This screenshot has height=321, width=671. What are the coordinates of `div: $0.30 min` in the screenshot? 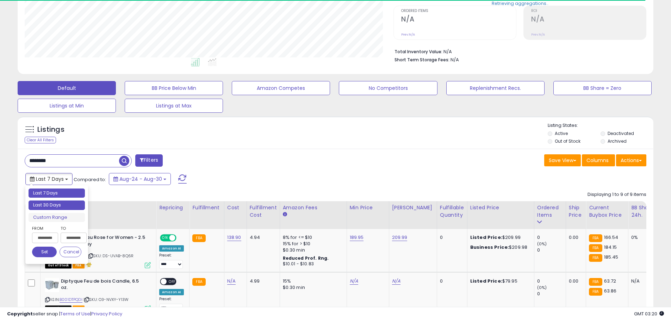 It's located at (312, 250).